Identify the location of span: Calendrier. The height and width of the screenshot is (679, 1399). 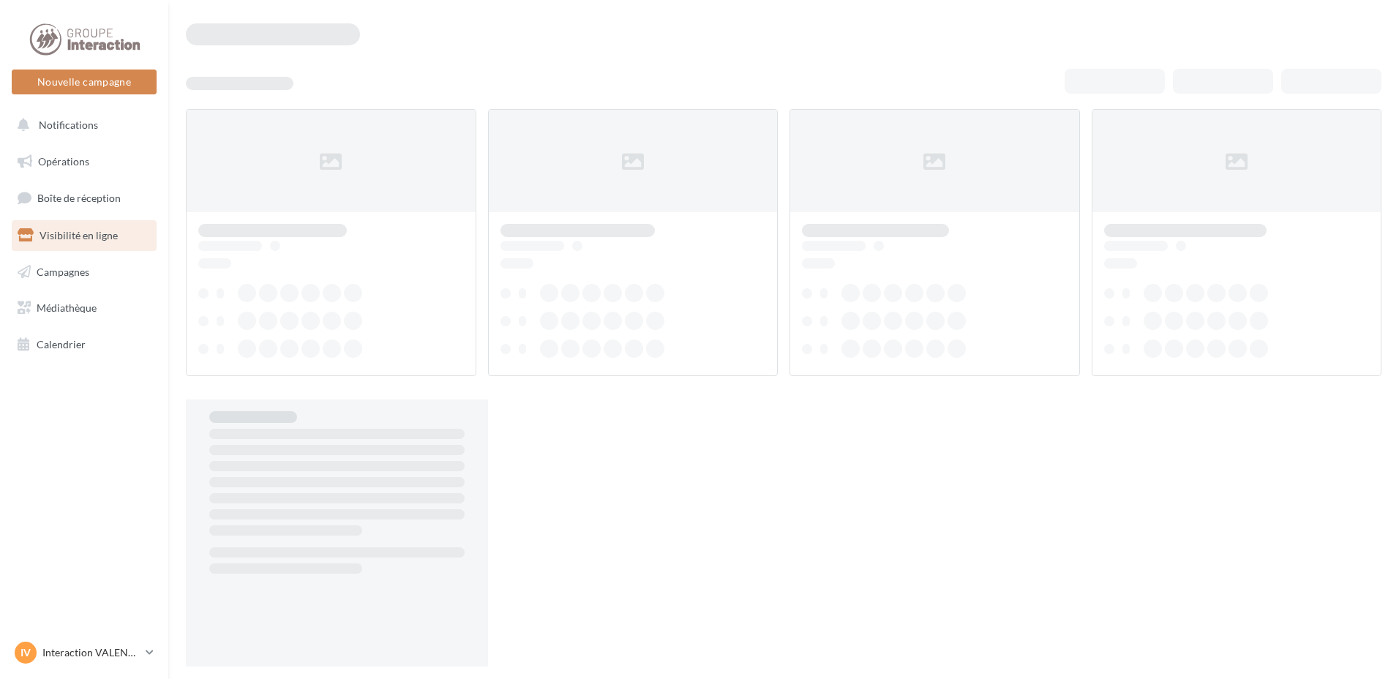
(61, 344).